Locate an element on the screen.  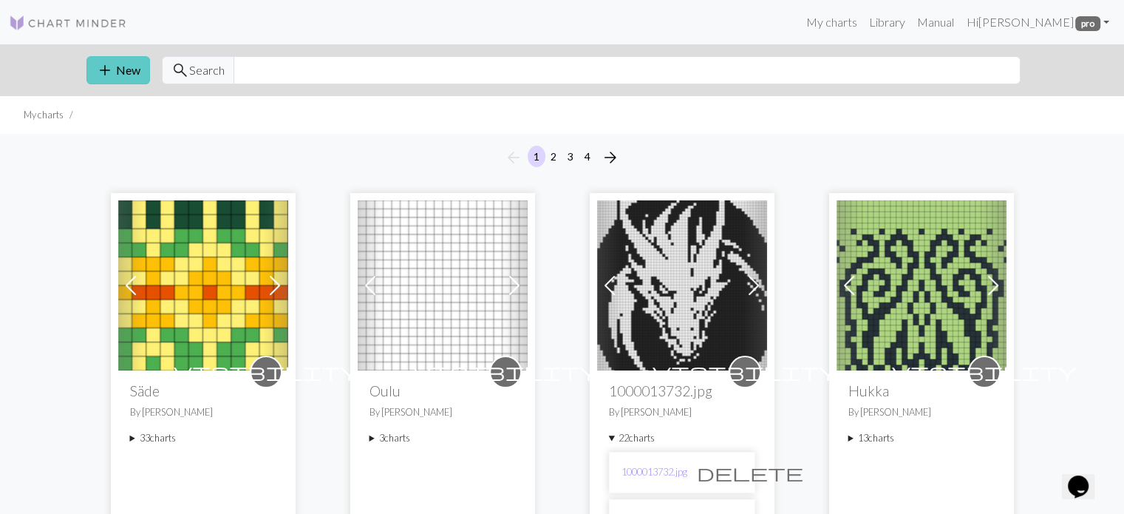
span: add is located at coordinates (105, 70).